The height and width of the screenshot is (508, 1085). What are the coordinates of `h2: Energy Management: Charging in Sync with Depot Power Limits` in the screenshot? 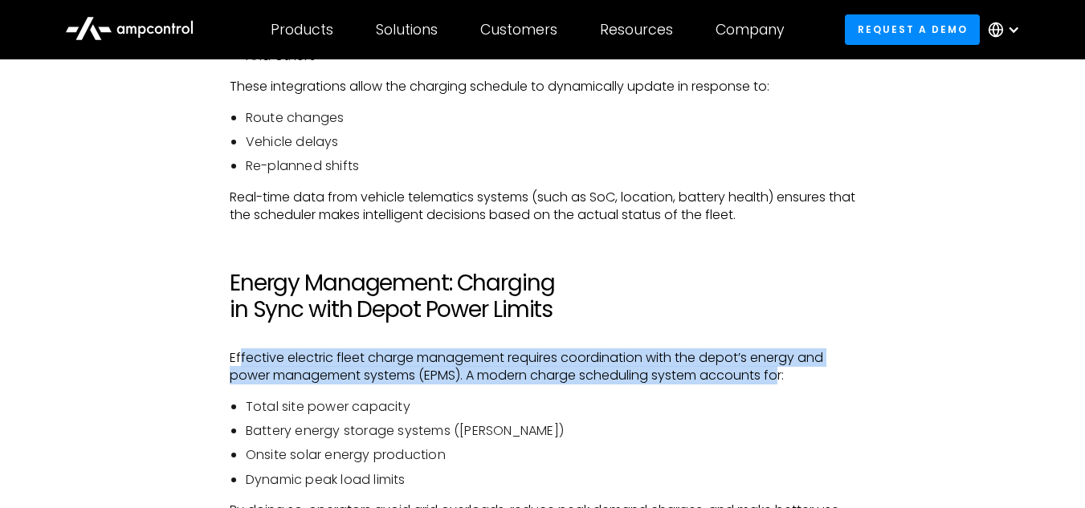 It's located at (542, 296).